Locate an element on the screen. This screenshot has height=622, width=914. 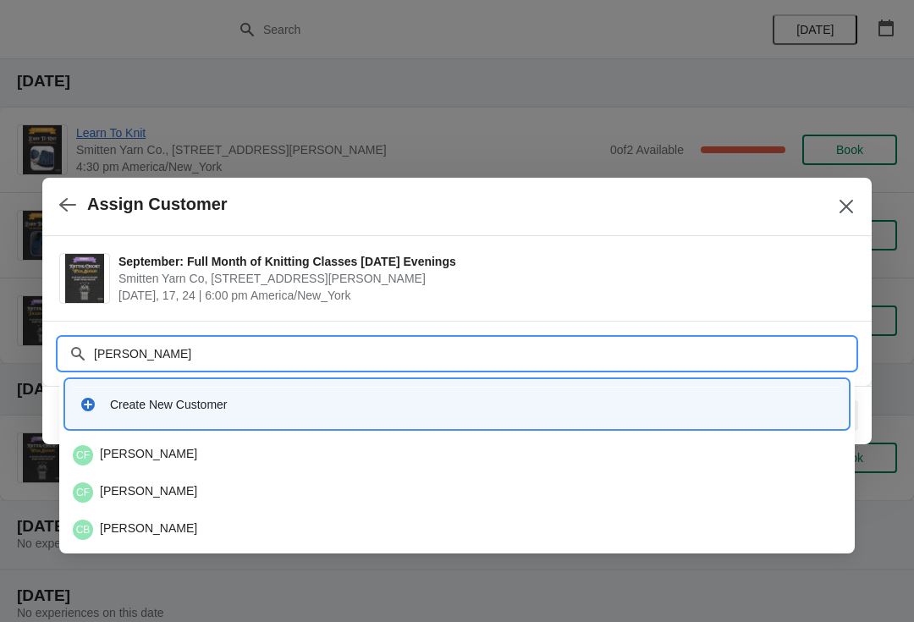
li: Christine Becker is located at coordinates (457, 528).